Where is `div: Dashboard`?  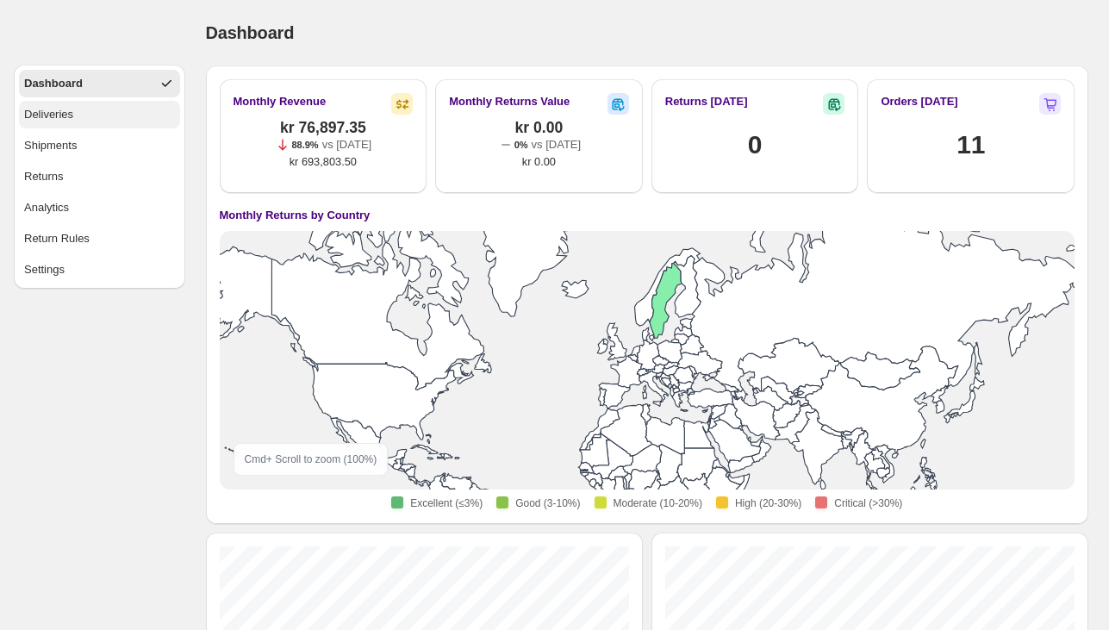
div: Dashboard is located at coordinates (53, 84).